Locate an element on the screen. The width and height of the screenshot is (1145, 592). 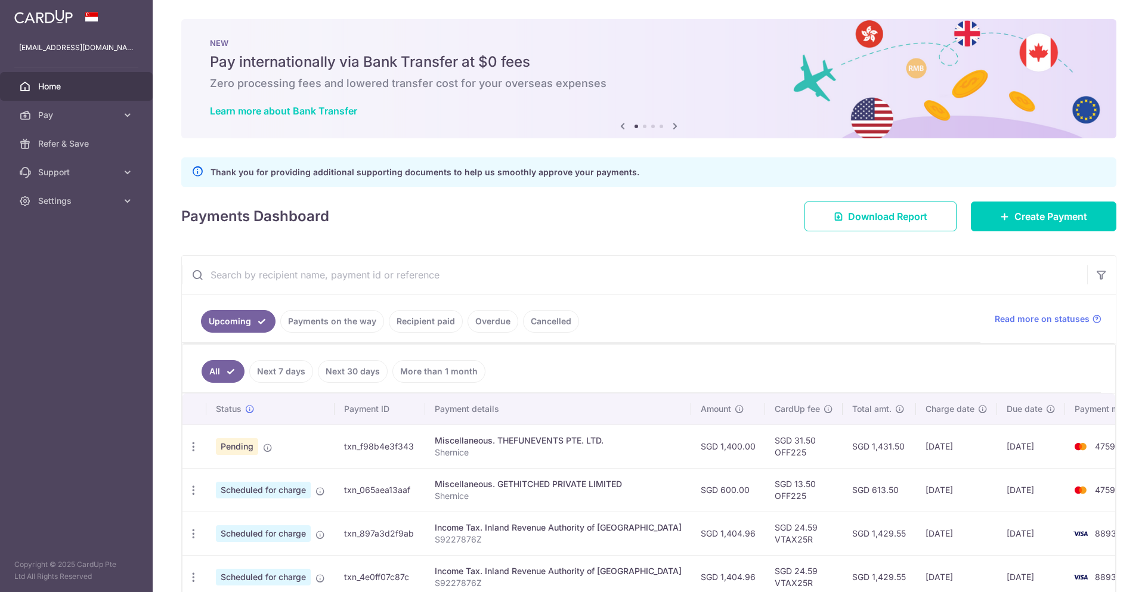
span: Pending is located at coordinates (237, 447).